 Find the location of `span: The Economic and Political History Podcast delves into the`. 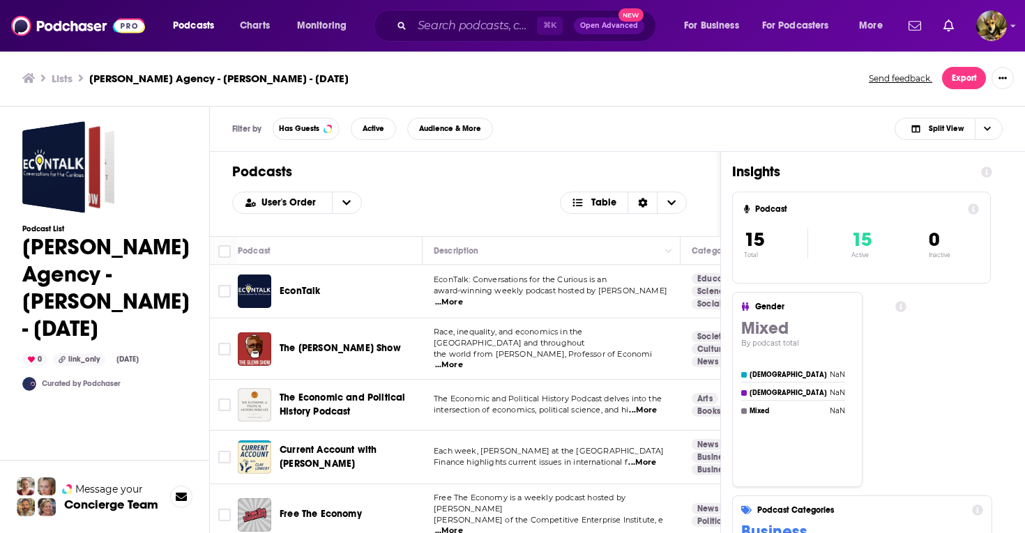

span: The Economic and Political History Podcast delves into the is located at coordinates (547, 399).